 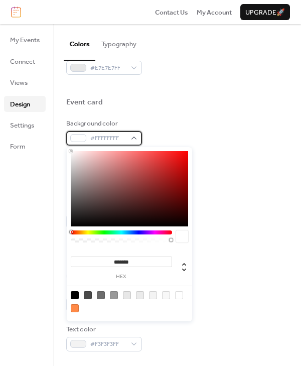 What do you see at coordinates (20, 104) in the screenshot?
I see `span: Design` at bounding box center [20, 104].